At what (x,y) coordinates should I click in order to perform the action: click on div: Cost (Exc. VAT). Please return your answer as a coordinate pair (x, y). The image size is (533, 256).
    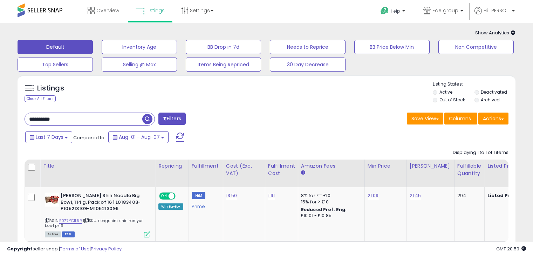
    Looking at the image, I should click on (244, 170).